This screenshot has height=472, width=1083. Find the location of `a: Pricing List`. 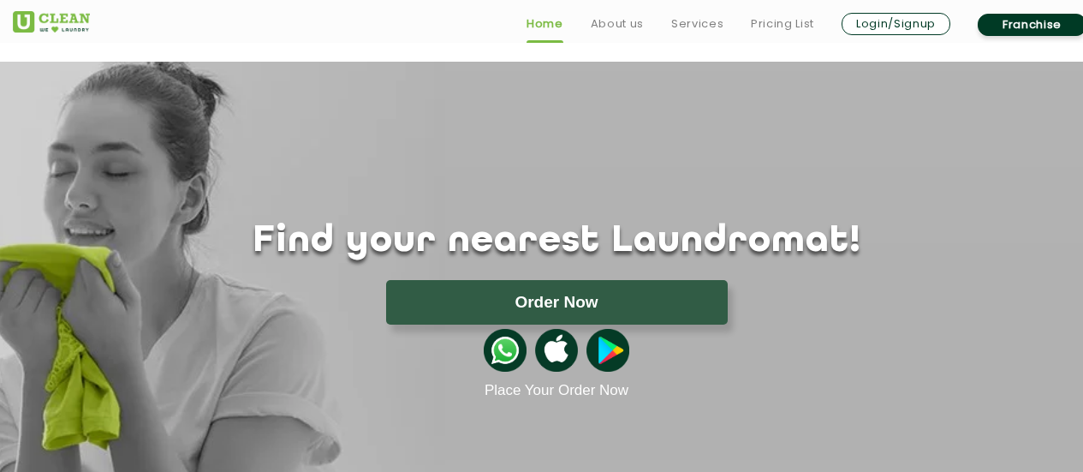

a: Pricing List is located at coordinates (782, 24).